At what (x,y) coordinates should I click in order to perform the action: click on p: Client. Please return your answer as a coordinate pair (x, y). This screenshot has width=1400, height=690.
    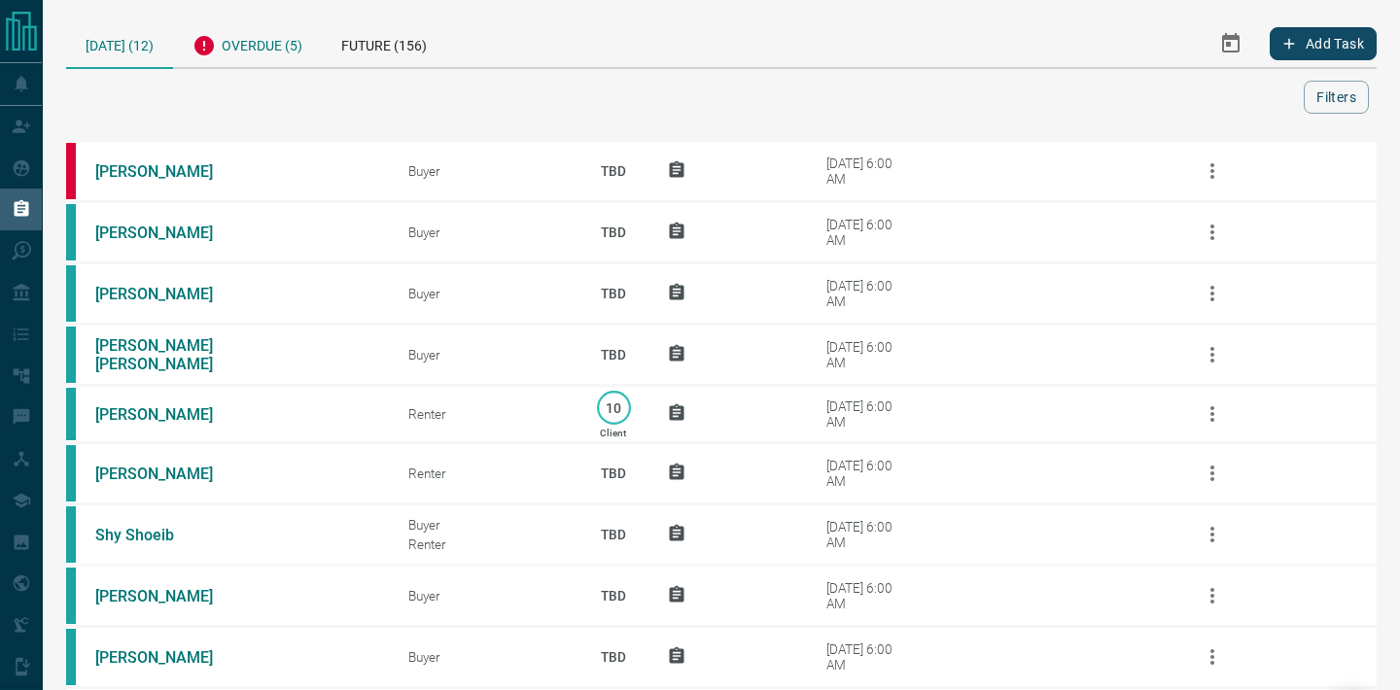
    Looking at the image, I should click on (613, 433).